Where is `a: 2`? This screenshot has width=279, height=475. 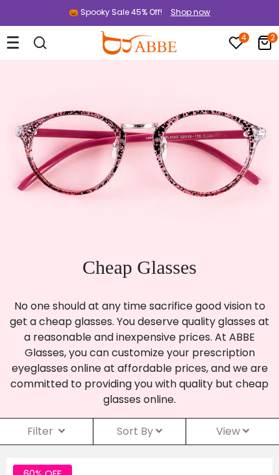 a: 2 is located at coordinates (265, 45).